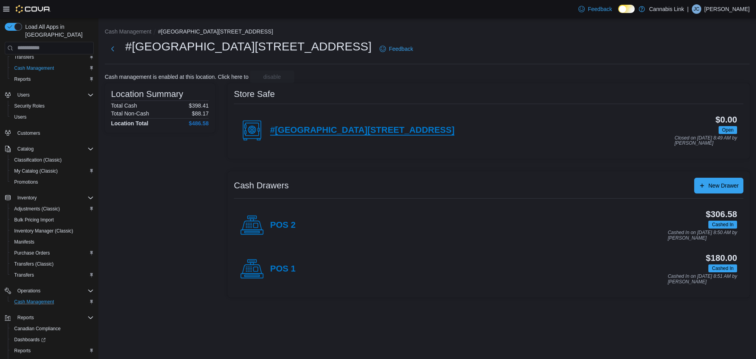 The width and height of the screenshot is (756, 359). What do you see at coordinates (38, 160) in the screenshot?
I see `a: Classification (Classic)` at bounding box center [38, 160].